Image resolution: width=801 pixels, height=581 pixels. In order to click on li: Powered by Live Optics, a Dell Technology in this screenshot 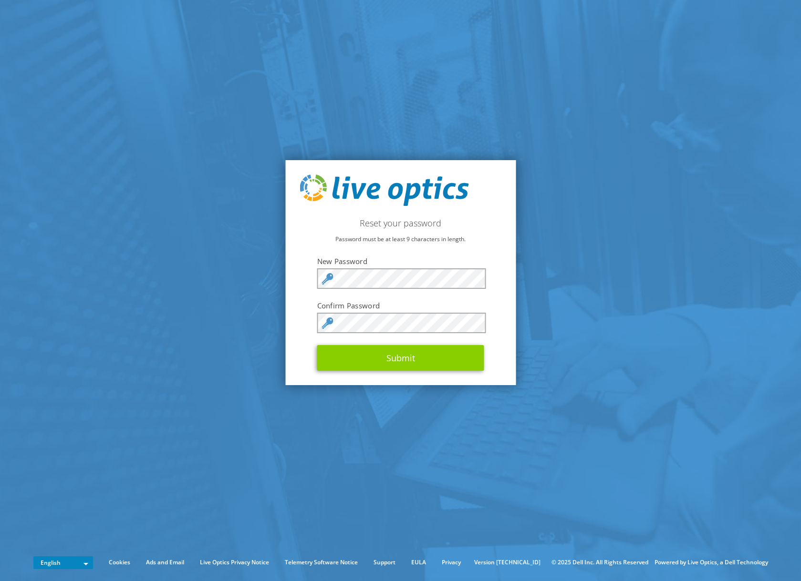, I will do `click(711, 563)`.